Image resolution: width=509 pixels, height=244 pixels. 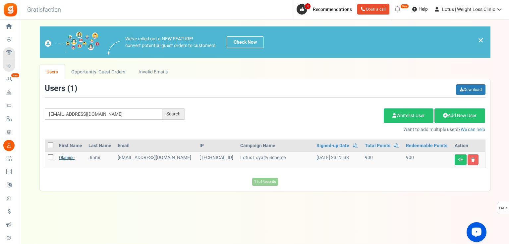 I want to click on a: Users, so click(x=52, y=72).